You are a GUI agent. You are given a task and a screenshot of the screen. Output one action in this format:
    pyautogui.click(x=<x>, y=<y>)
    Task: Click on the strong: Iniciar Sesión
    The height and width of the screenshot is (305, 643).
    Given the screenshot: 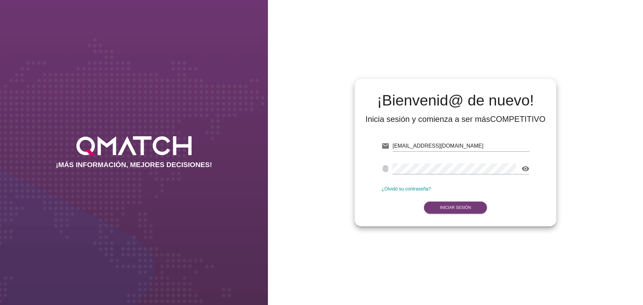 What is the action you would take?
    pyautogui.click(x=455, y=208)
    